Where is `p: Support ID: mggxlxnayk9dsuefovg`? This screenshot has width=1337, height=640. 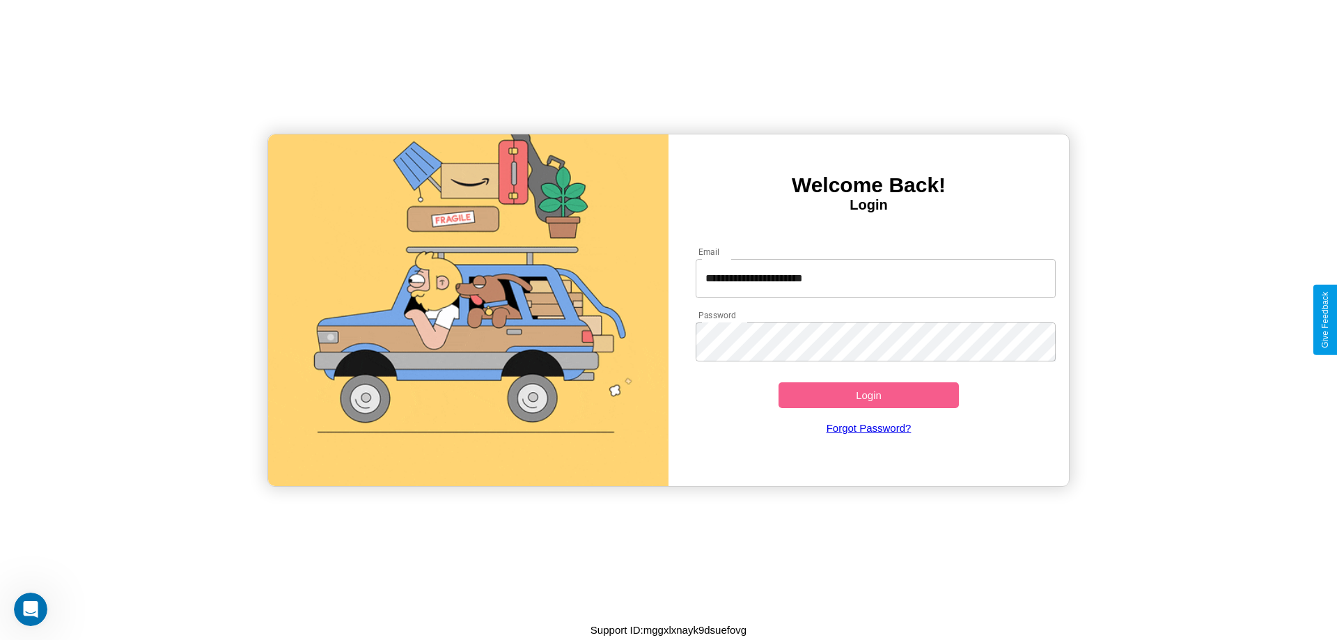
p: Support ID: mggxlxnayk9dsuefovg is located at coordinates (668, 629).